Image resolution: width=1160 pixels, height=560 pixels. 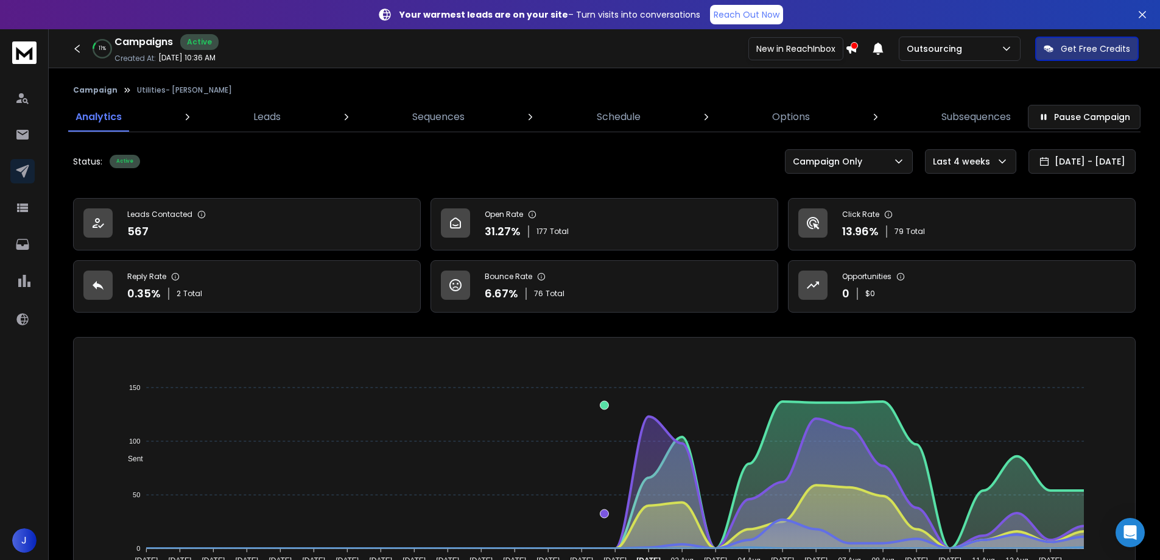 I want to click on h1: Campaigns, so click(x=144, y=42).